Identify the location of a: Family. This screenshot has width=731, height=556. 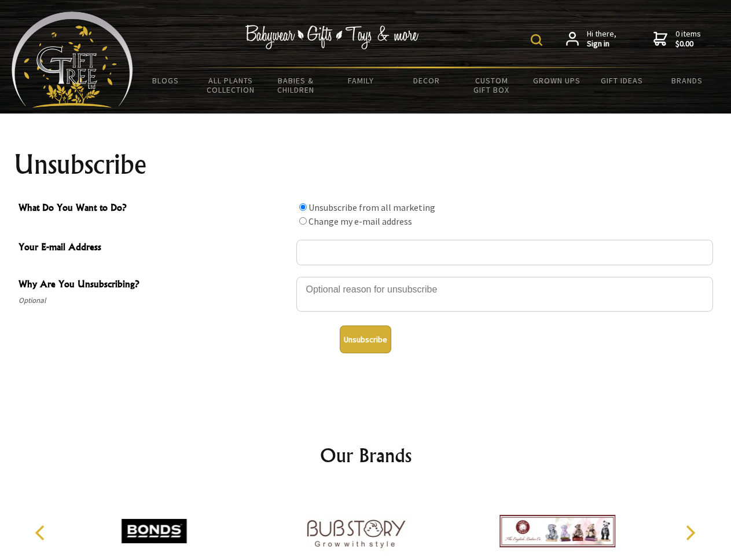
(361, 80).